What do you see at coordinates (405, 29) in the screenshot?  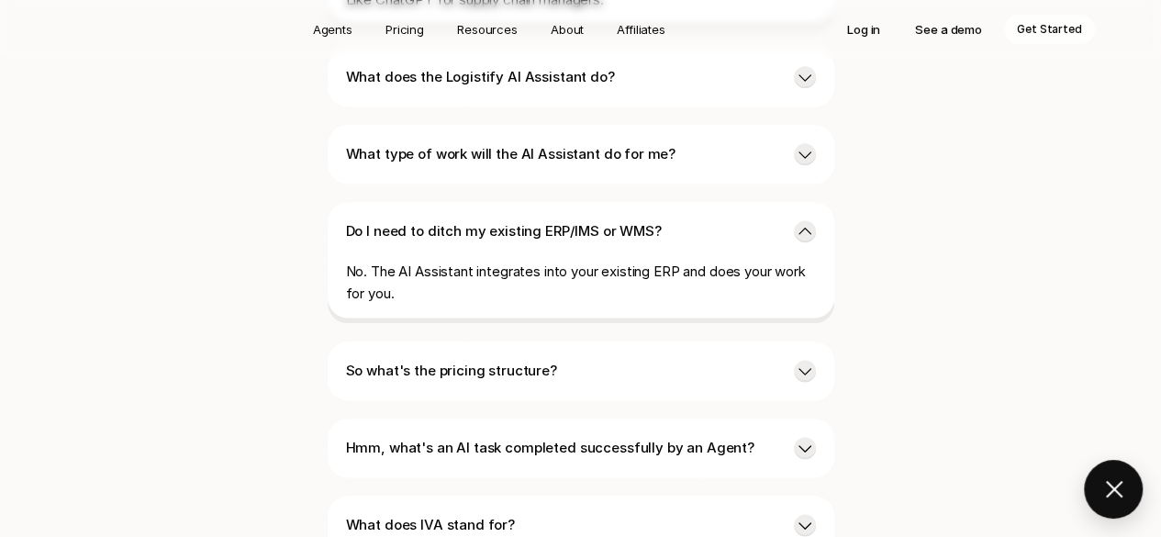 I see `a: Pricing` at bounding box center [405, 29].